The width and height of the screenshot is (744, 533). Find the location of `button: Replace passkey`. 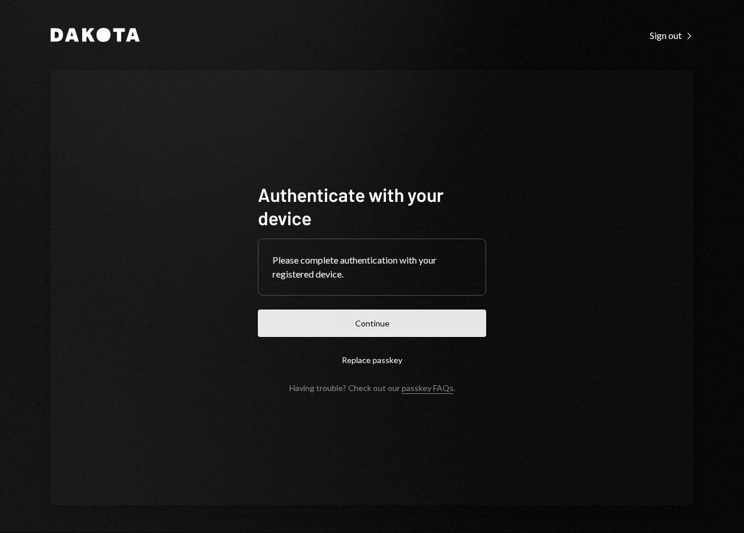

button: Replace passkey is located at coordinates (372, 360).